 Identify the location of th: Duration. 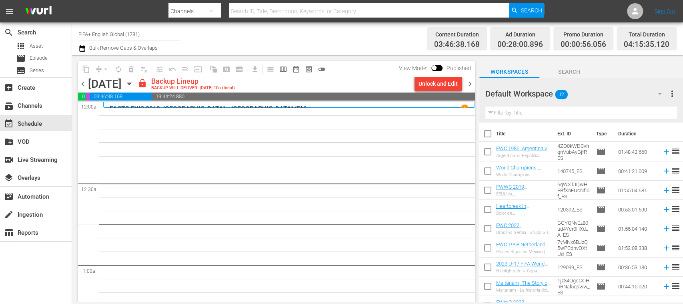
(637, 134).